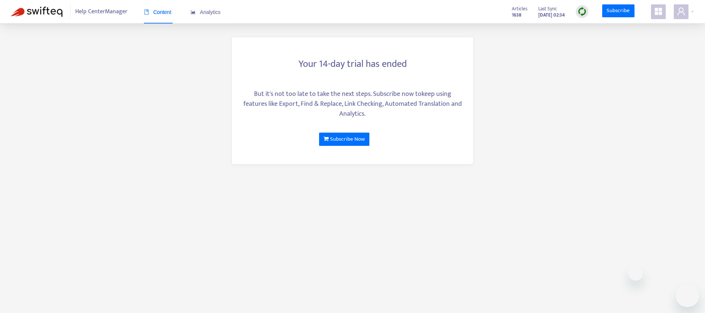  I want to click on span: appstore, so click(659, 11).